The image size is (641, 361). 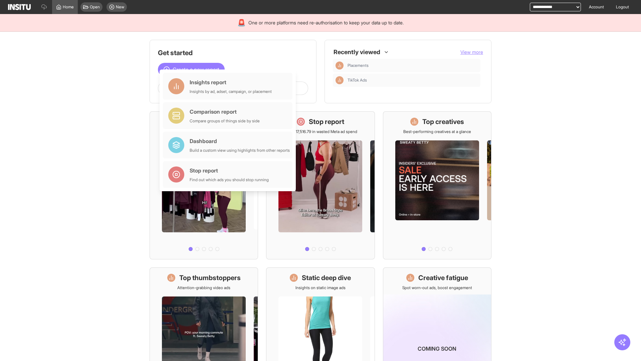 What do you see at coordinates (437, 132) in the screenshot?
I see `p: Best-performing creatives at a glance` at bounding box center [437, 132].